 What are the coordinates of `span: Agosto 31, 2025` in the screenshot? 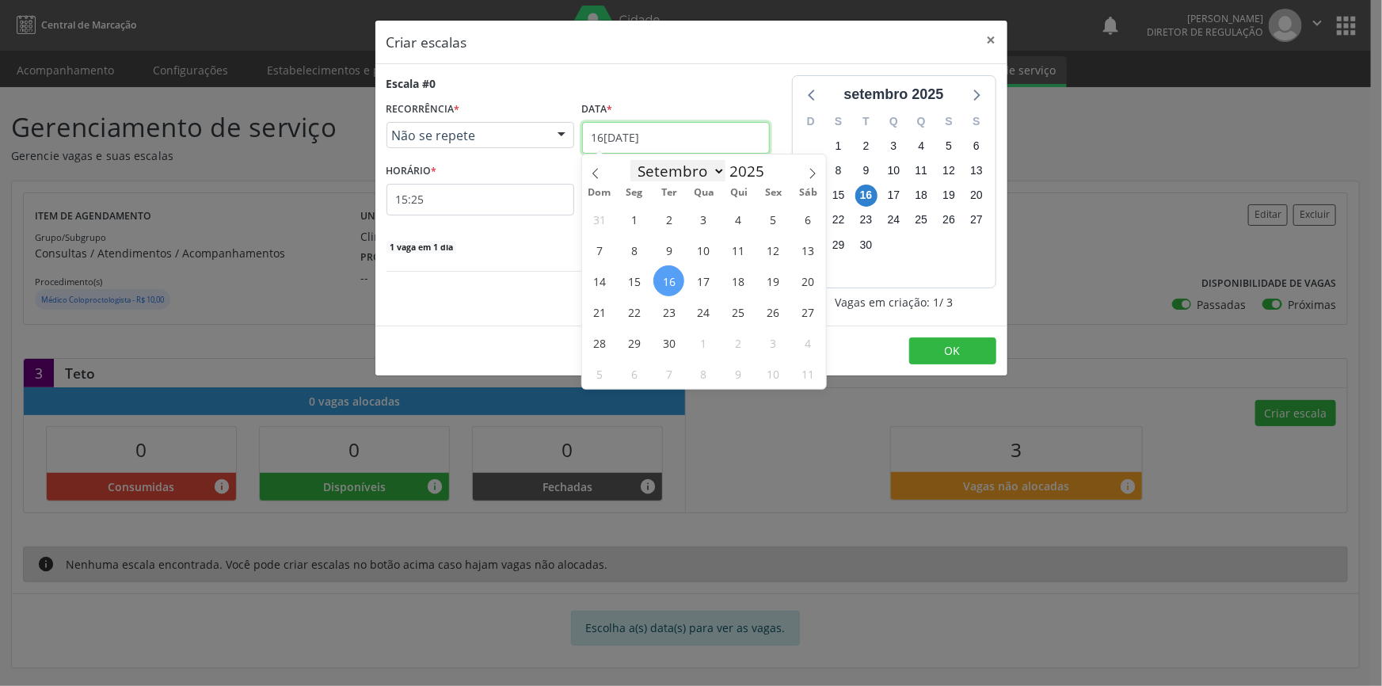 It's located at (599, 219).